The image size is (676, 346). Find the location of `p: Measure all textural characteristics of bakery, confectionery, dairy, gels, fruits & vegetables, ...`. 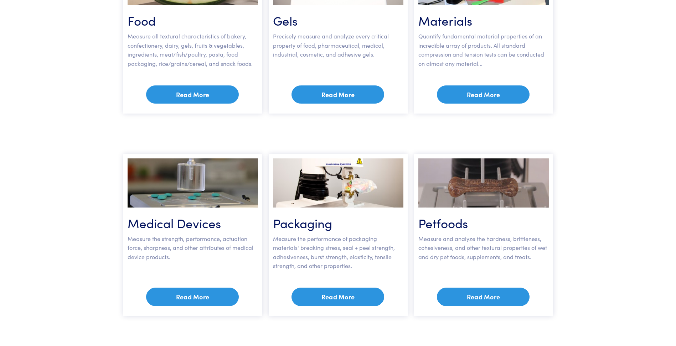

p: Measure all textural characteristics of bakery, confectionery, dairy, gels, fruits & vegetables, ... is located at coordinates (193, 50).